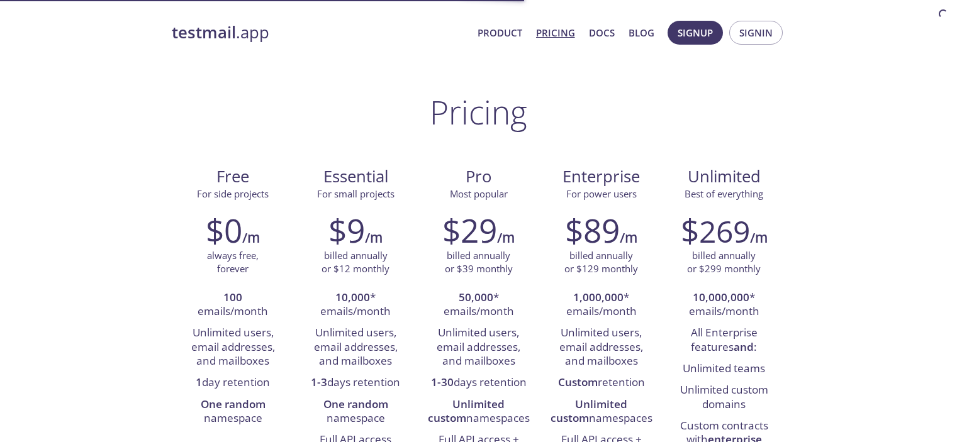 This screenshot has height=442, width=957. What do you see at coordinates (598, 297) in the screenshot?
I see `strong: 1,000,000` at bounding box center [598, 297].